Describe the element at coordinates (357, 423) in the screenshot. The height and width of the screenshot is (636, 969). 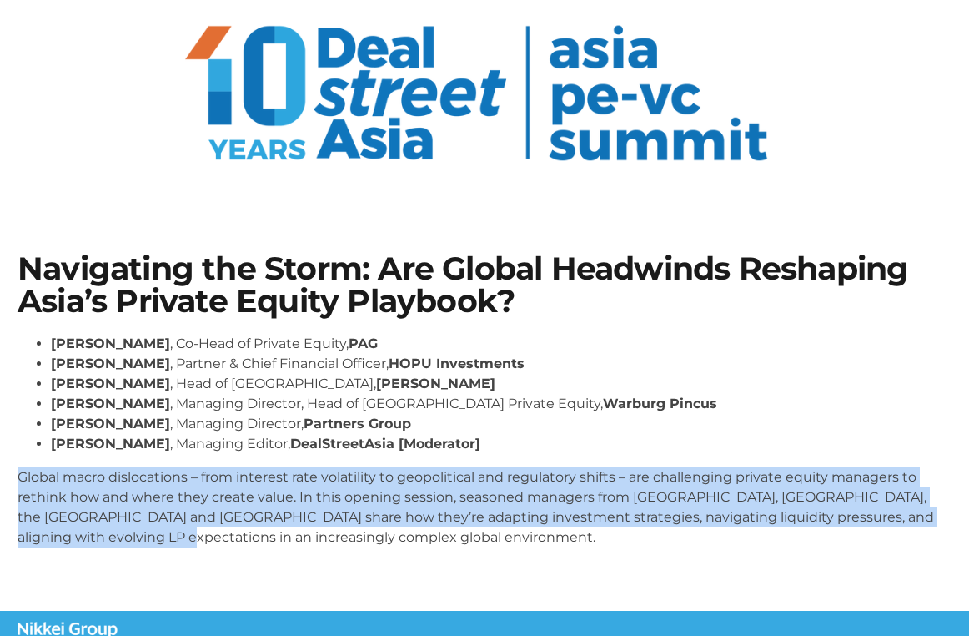
I see `strong: Partners Group` at that location.